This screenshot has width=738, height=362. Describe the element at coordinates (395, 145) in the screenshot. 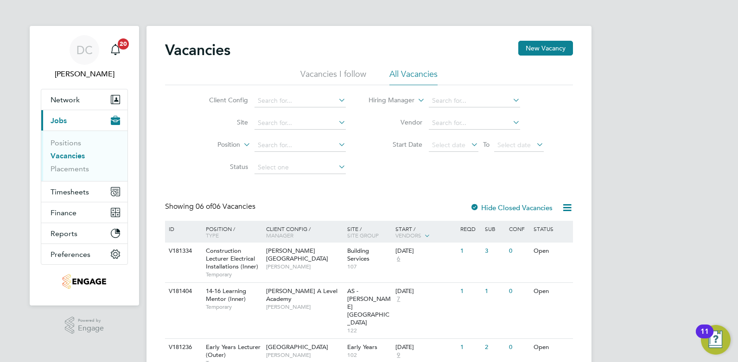

I see `label: Start Date` at that location.